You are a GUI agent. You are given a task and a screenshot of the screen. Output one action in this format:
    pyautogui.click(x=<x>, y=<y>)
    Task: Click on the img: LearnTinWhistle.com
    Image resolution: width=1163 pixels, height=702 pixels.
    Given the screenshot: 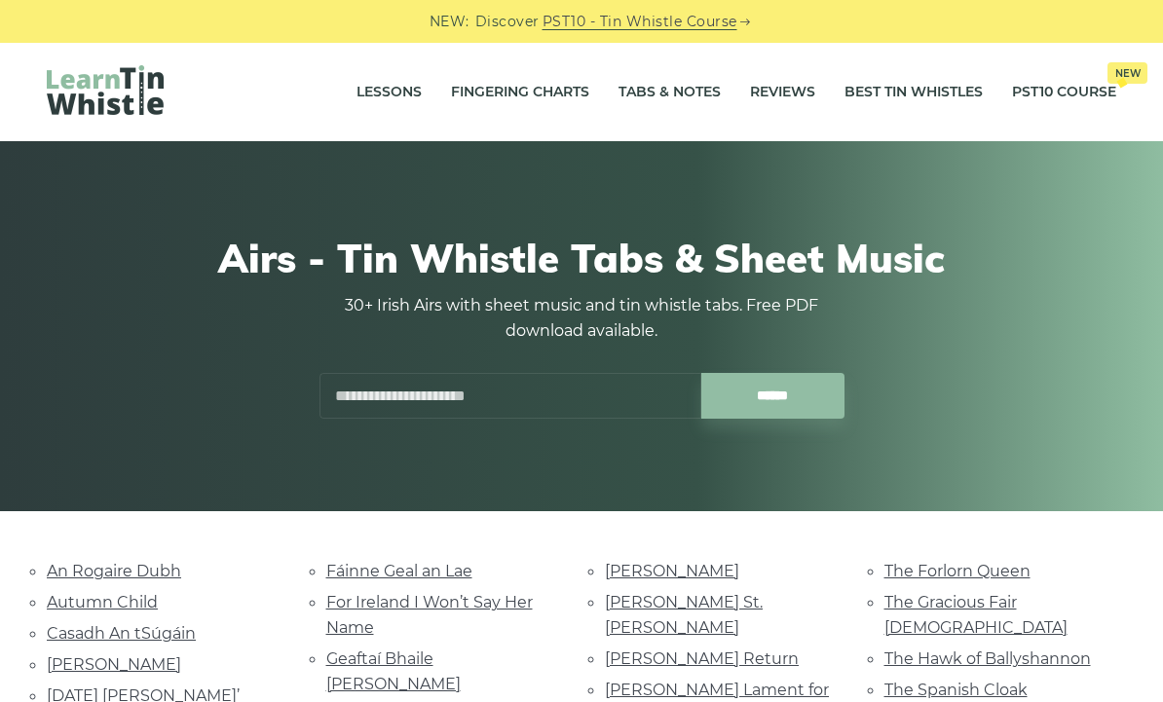 What is the action you would take?
    pyautogui.click(x=105, y=90)
    